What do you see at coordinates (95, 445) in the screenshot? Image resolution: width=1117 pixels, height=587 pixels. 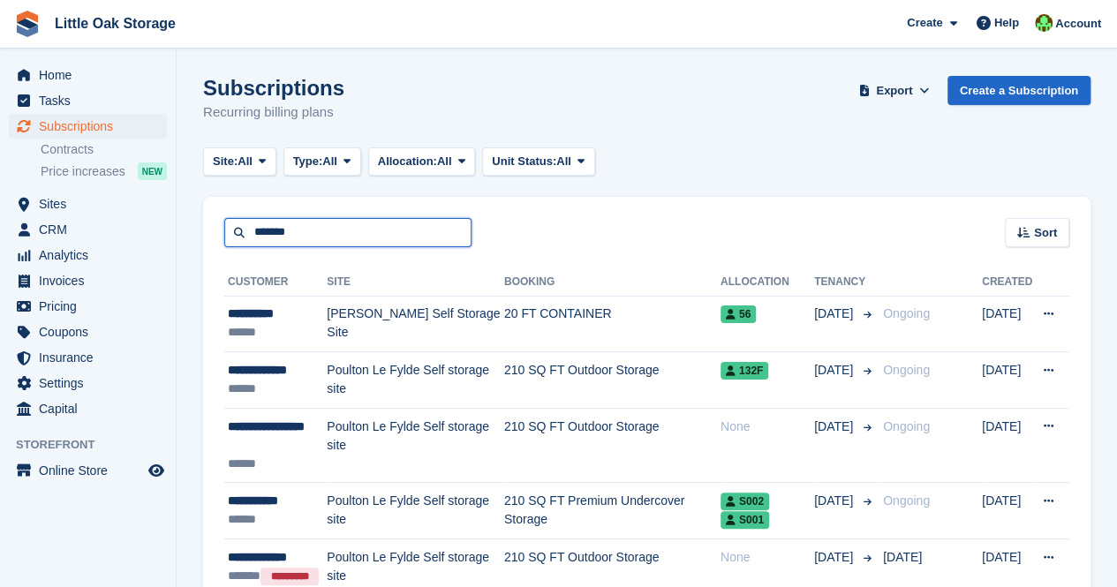 I see `span: Storefront` at bounding box center [95, 445].